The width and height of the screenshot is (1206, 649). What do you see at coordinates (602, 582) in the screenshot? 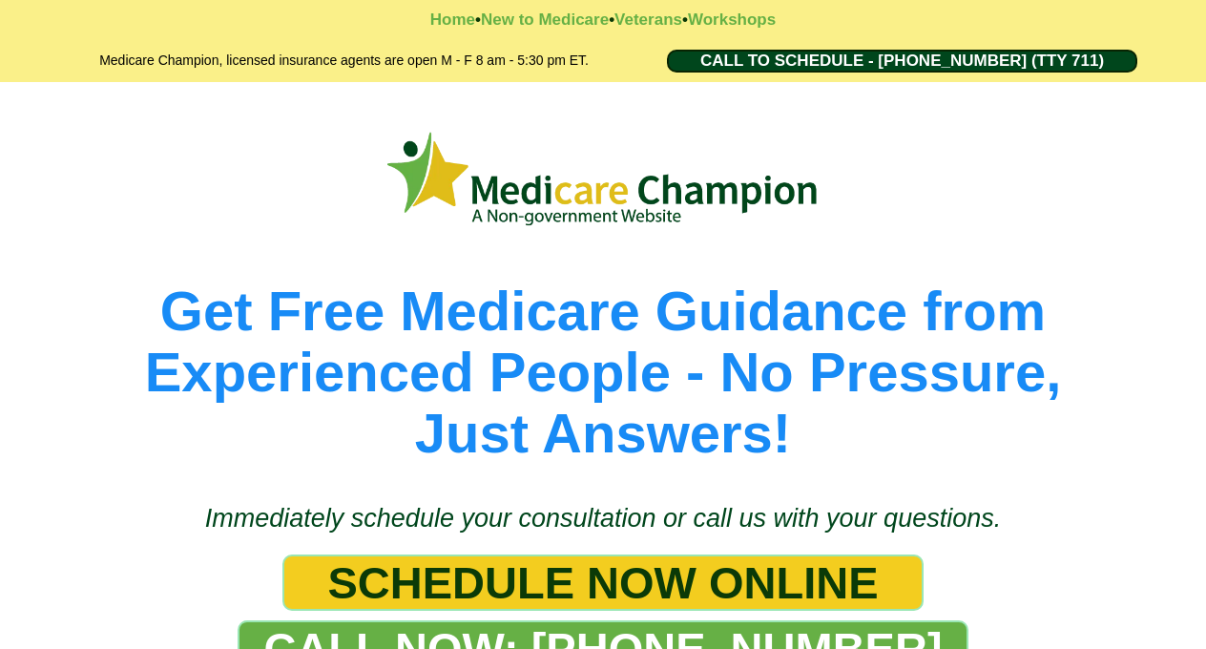
I see `a: SCHEDULE NOW ONLINE` at bounding box center [602, 582].